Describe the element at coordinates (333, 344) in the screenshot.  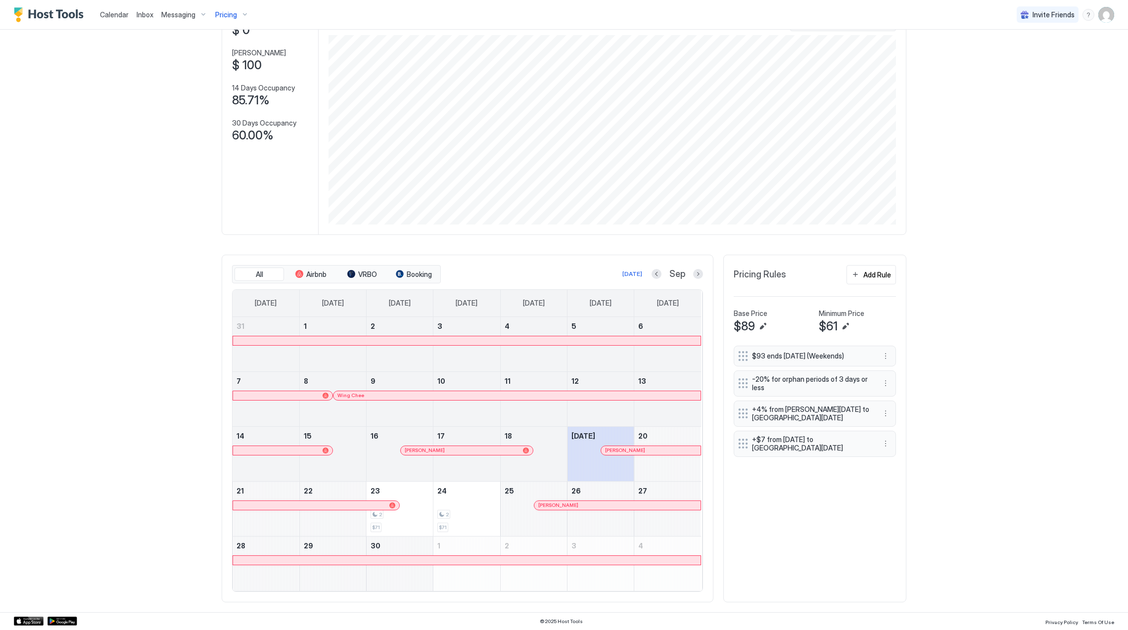
I see `td: September 1, 2025` at that location.